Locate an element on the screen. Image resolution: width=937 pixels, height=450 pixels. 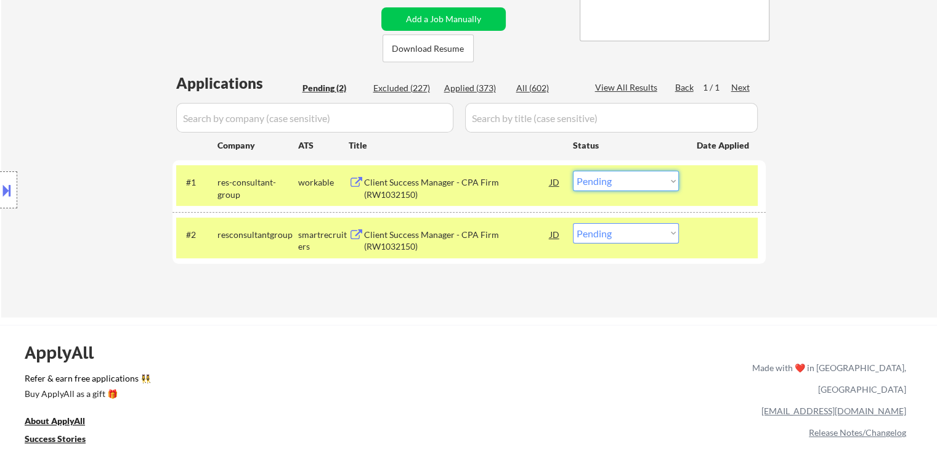
u: About ApplyAll is located at coordinates (55, 420).